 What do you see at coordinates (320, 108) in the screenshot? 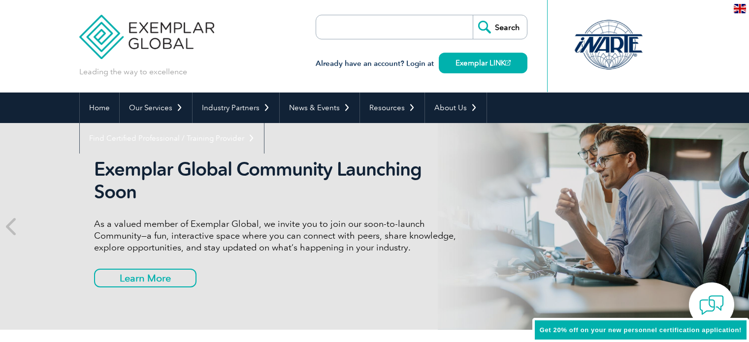
I see `a: News & Events` at bounding box center [320, 108].